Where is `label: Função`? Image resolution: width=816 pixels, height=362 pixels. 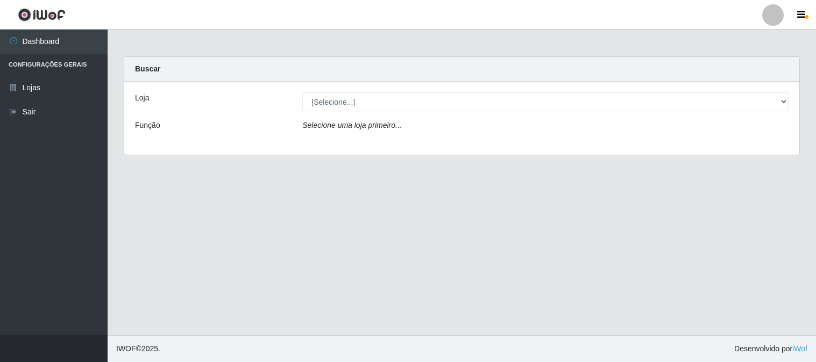 label: Função is located at coordinates (147, 125).